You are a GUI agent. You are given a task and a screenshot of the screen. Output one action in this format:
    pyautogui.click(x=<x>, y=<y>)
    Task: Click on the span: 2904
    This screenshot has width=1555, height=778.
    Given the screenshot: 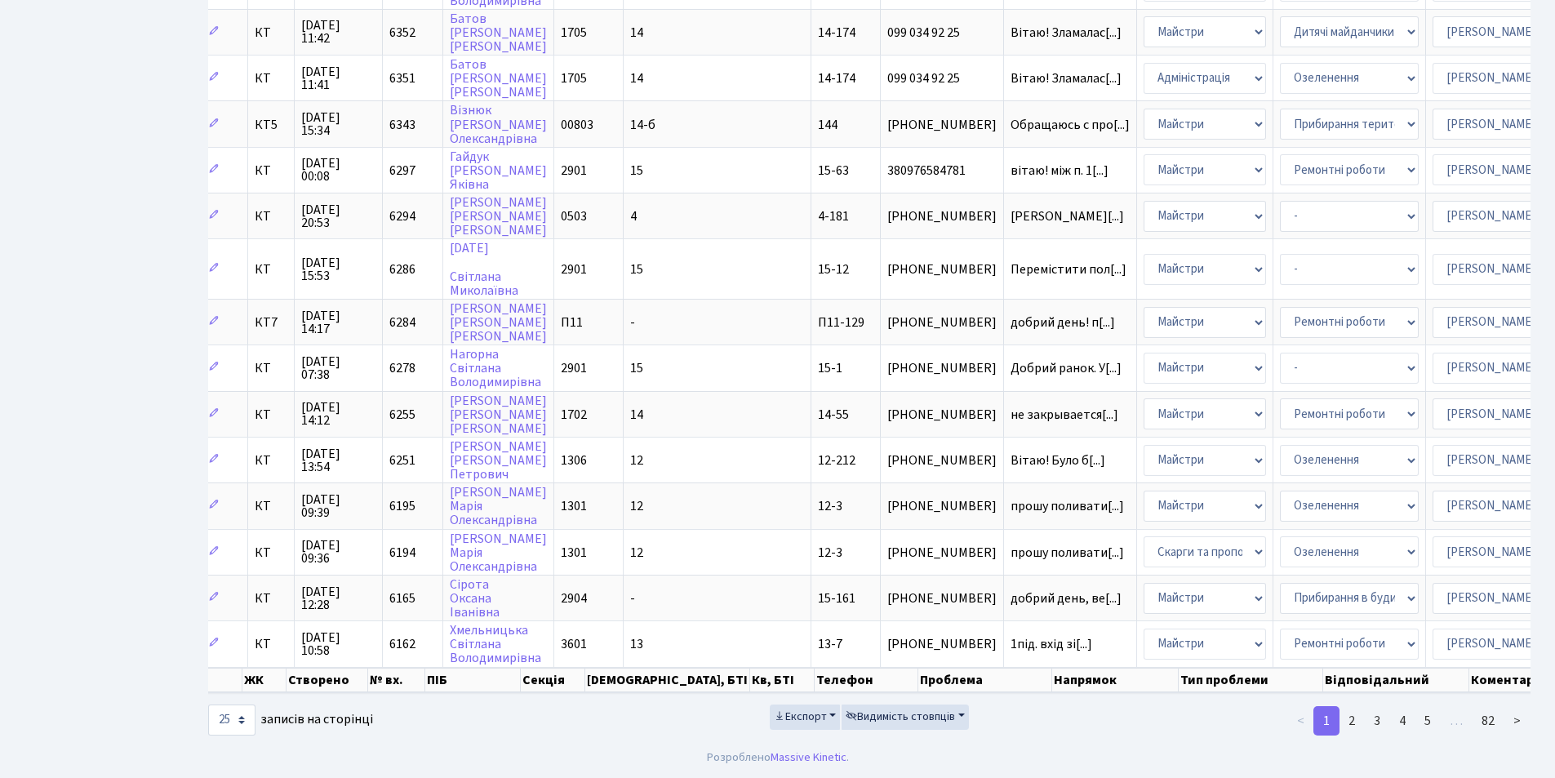 What is the action you would take?
    pyautogui.click(x=574, y=598)
    